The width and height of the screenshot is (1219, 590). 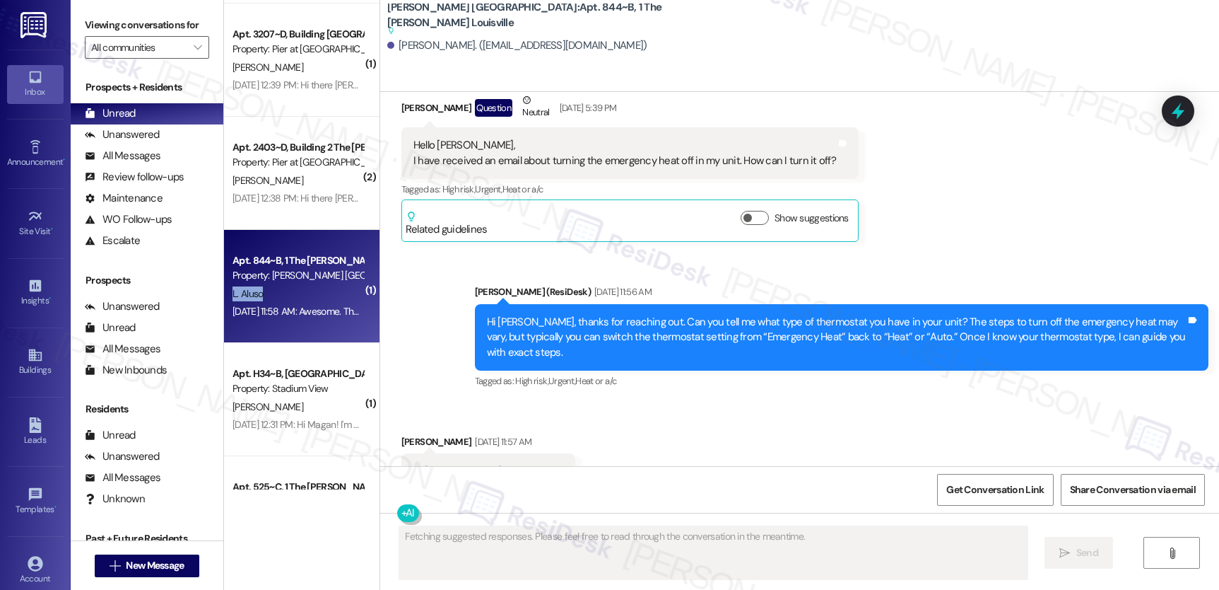 I want to click on label: Show suggestions, so click(x=812, y=218).